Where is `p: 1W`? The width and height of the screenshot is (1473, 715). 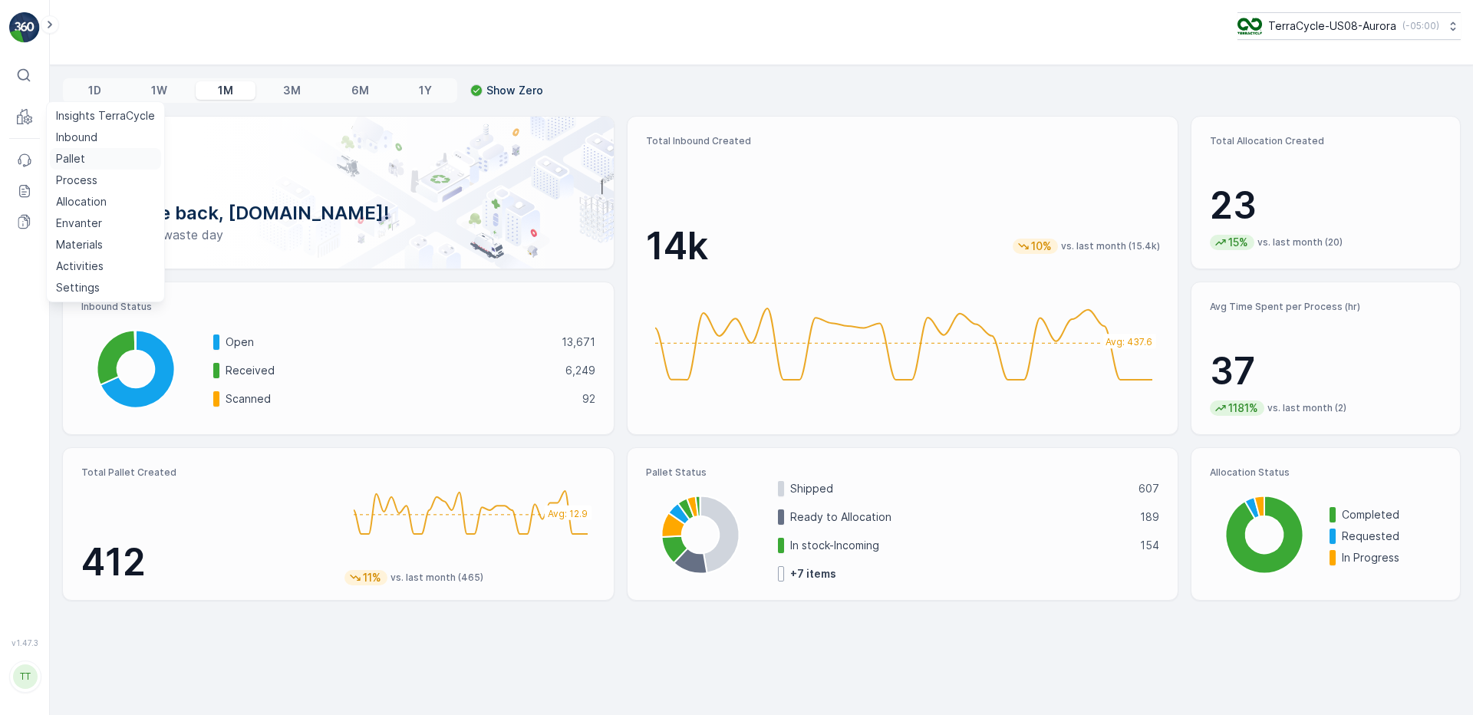
p: 1W is located at coordinates (159, 91).